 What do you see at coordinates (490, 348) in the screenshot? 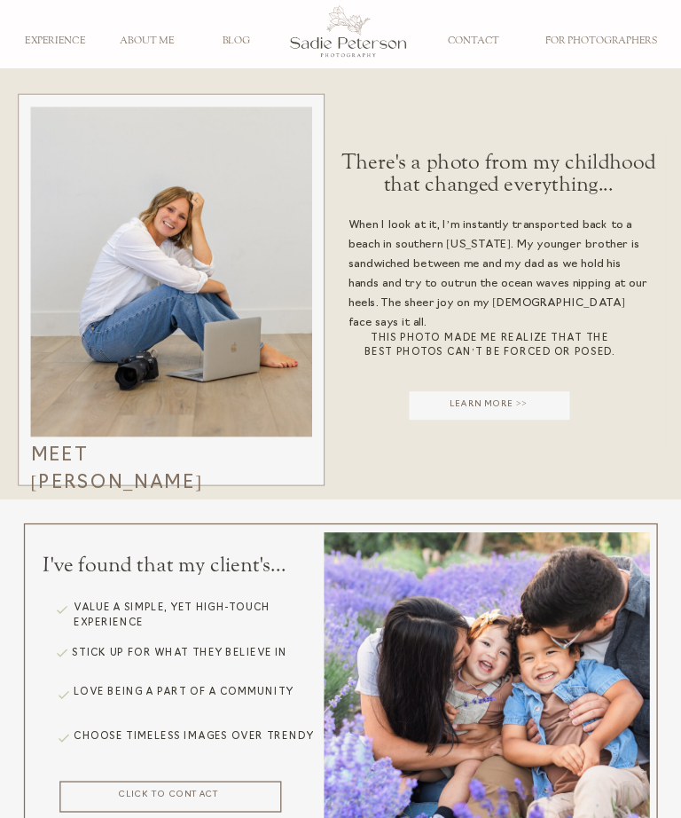
I see `h3: This photo made me realize that the best photos can't be forced or posed.` at bounding box center [490, 348].